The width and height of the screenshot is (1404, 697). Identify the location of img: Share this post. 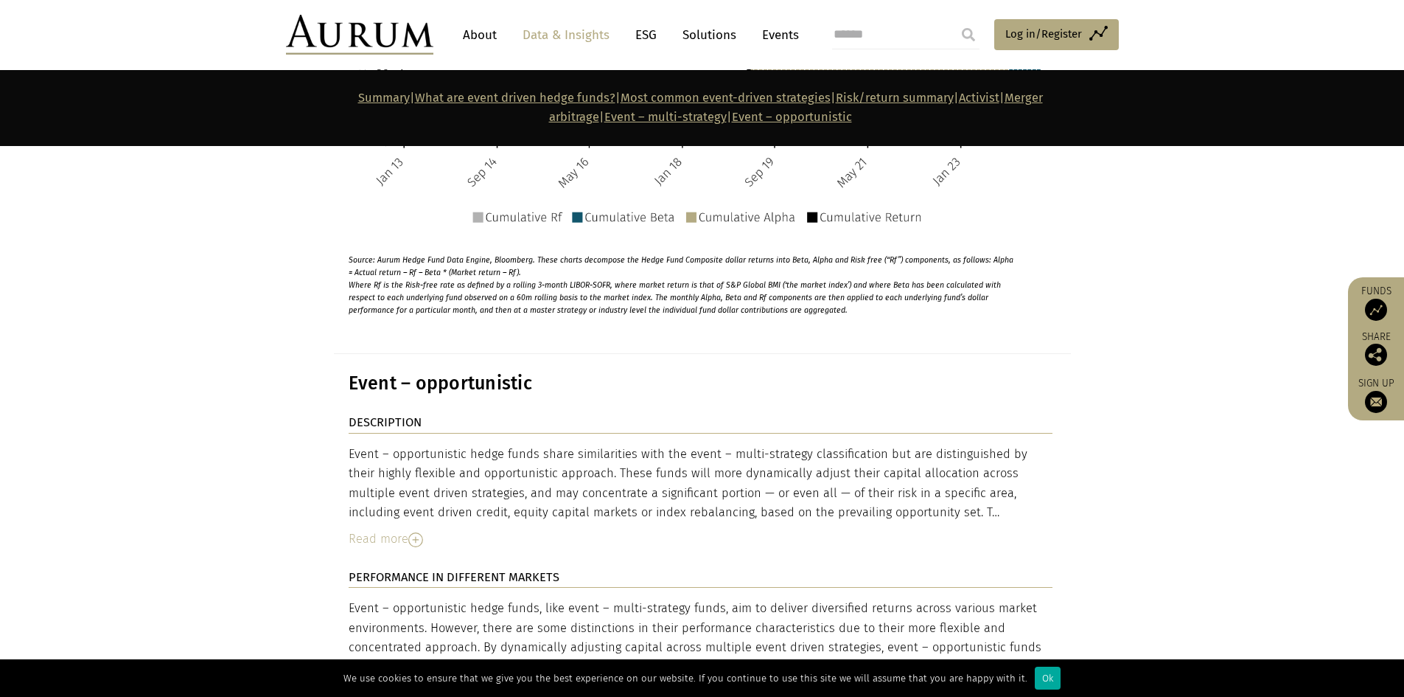
(1376, 355).